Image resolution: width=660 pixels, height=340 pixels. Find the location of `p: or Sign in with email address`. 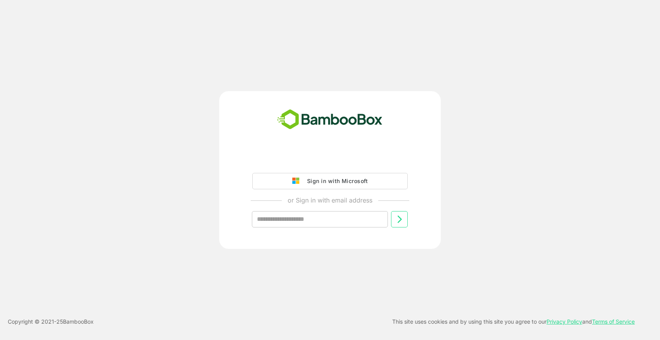

p: or Sign in with email address is located at coordinates (330, 200).